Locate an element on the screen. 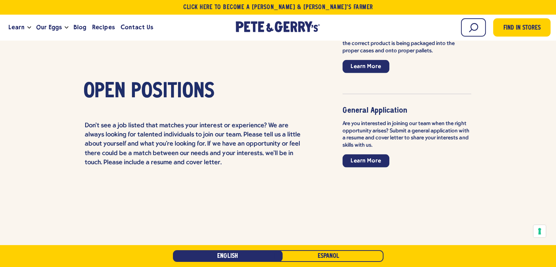 This screenshot has height=267, width=556. span: Learn is located at coordinates (16, 27).